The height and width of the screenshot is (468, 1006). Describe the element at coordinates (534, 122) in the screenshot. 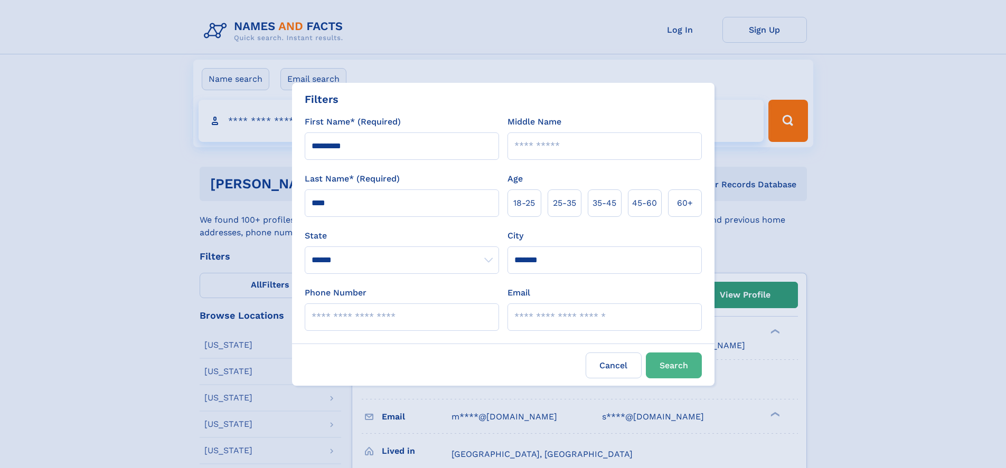

I see `label: Middle Name` at that location.